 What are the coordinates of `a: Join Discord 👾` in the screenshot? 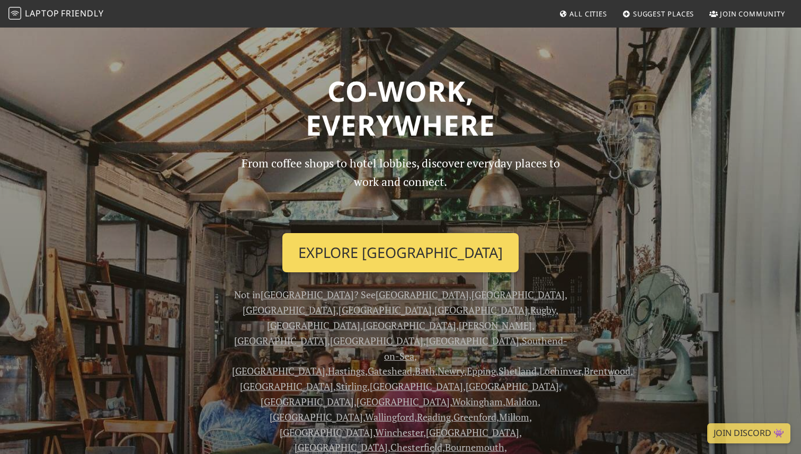 It's located at (749, 434).